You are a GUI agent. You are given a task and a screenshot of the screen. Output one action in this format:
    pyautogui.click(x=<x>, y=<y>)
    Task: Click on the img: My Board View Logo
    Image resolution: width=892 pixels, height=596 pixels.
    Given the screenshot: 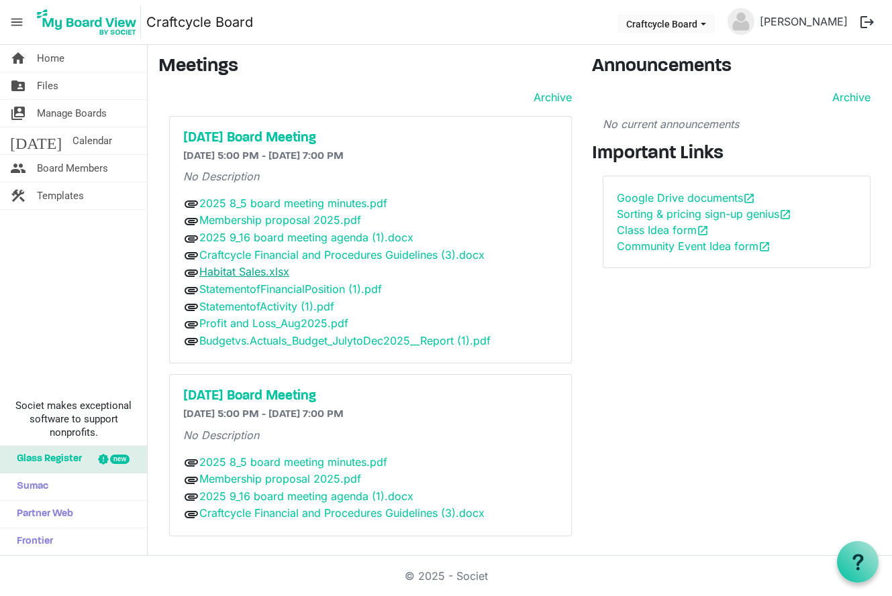 What is the action you would take?
    pyautogui.click(x=87, y=22)
    